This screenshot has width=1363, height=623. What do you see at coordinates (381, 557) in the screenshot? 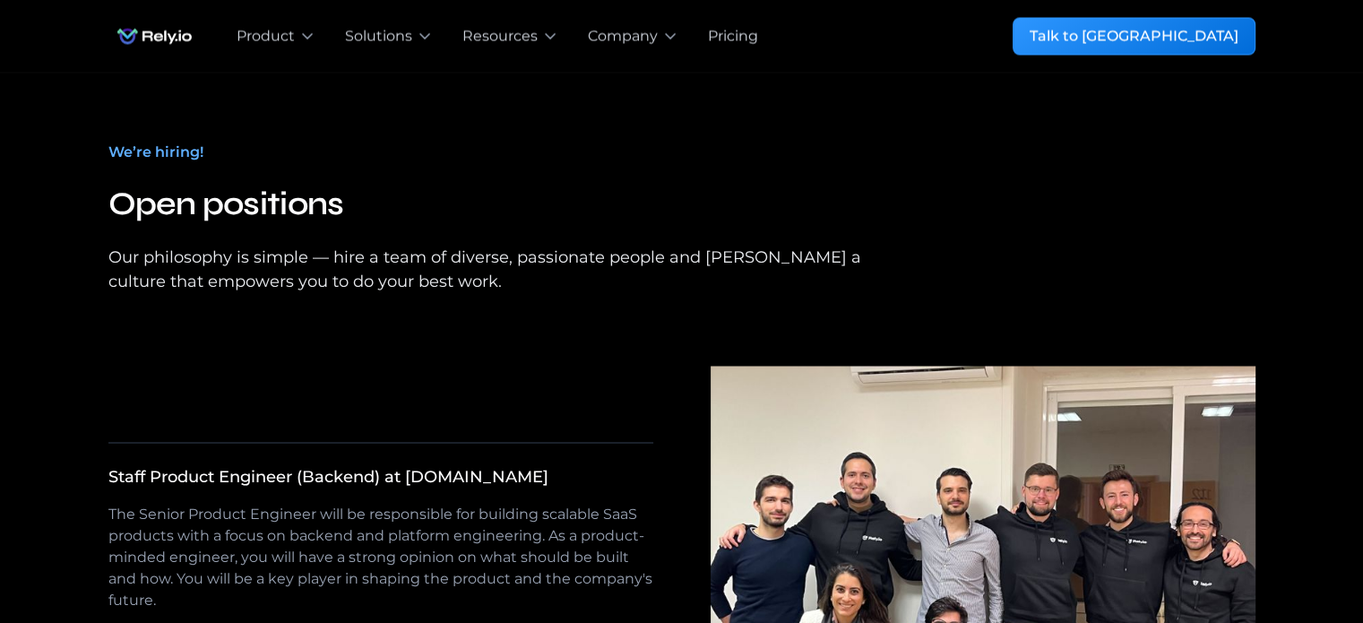
I see `p: The Senior Product Engineer will be responsible for building scalable SaaS products with a focus ...` at bounding box center [381, 557].